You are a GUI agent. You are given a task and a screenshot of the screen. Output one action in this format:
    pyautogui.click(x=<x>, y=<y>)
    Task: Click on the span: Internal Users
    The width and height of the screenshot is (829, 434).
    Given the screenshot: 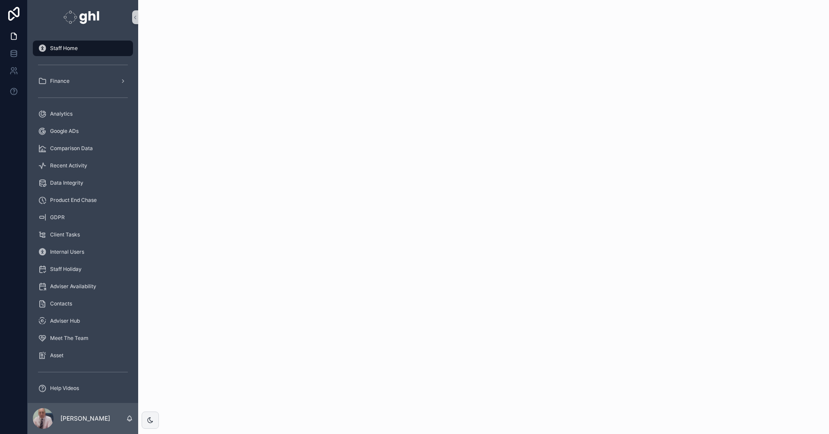 What is the action you would take?
    pyautogui.click(x=67, y=252)
    